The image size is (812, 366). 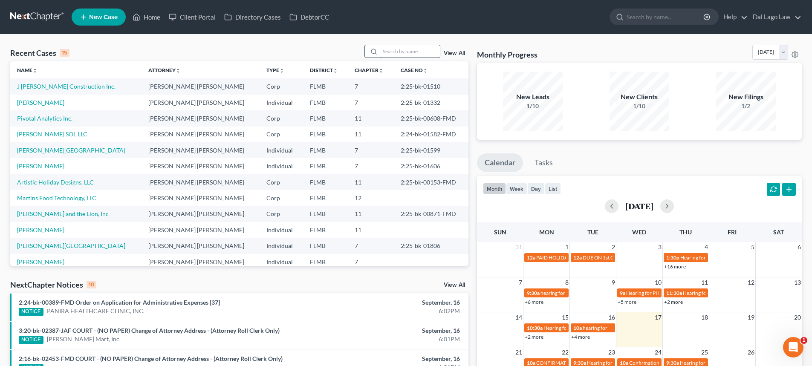 What do you see at coordinates (431, 102) in the screenshot?
I see `td: 2:25-bk-01332` at bounding box center [431, 102].